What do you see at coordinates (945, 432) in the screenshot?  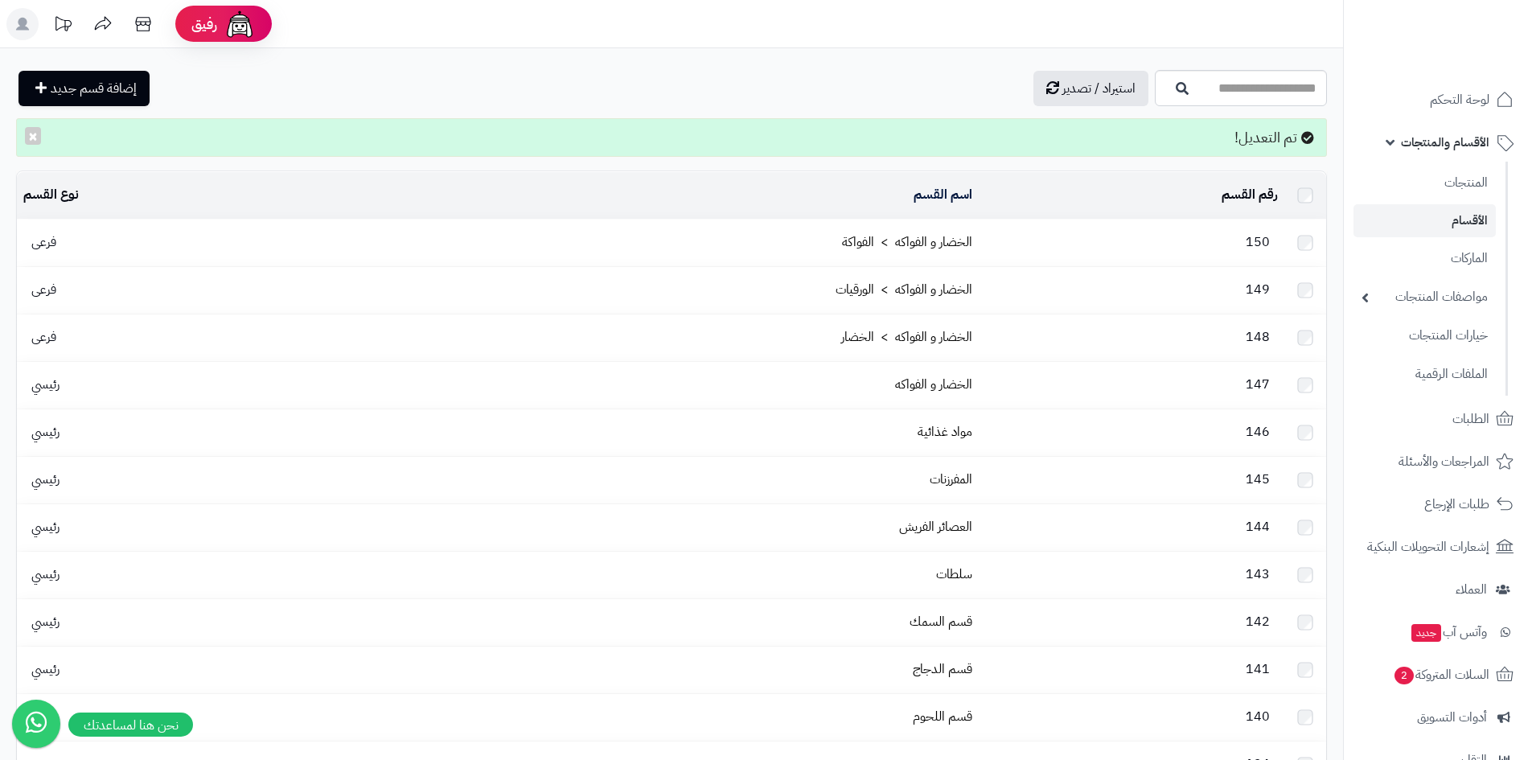 I see `a: مواد غذائية` at bounding box center [945, 432].